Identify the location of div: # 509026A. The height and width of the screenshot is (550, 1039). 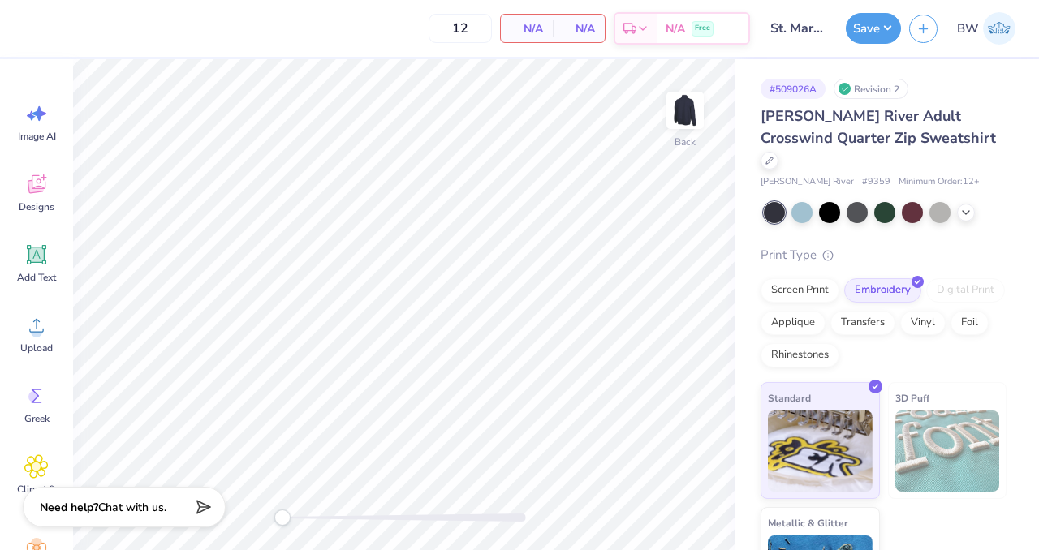
(793, 88).